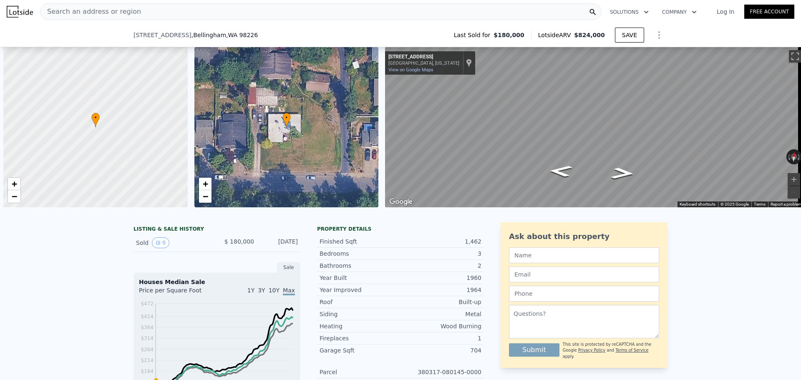  Describe the element at coordinates (735, 204) in the screenshot. I see `span: © 2025 Google` at that location.